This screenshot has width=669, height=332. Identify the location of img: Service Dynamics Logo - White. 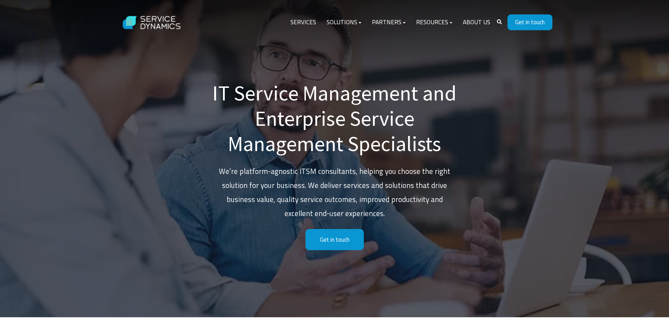
(152, 22).